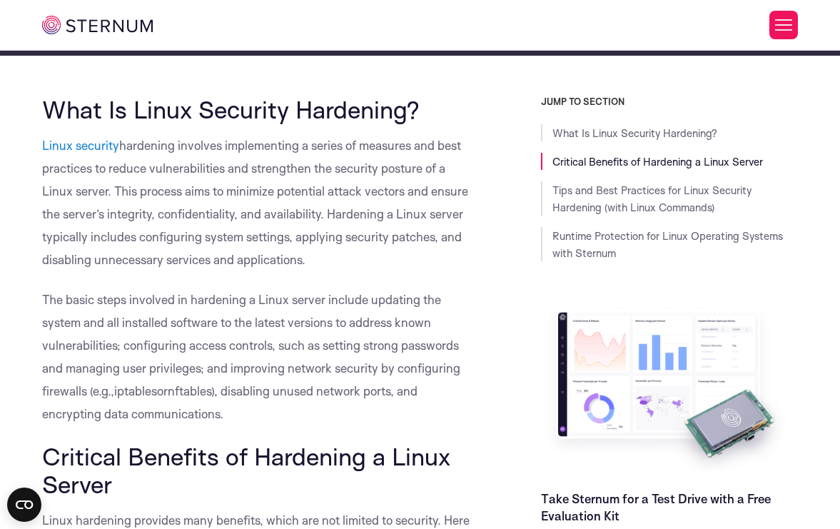 The image size is (840, 529). I want to click on button: Open CMP widget, so click(24, 505).